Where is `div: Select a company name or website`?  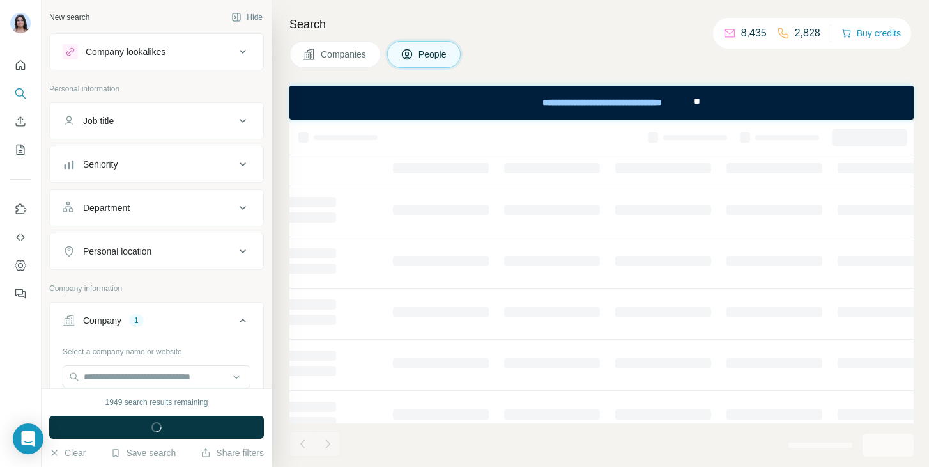
div: Select a company name or website is located at coordinates (157, 349).